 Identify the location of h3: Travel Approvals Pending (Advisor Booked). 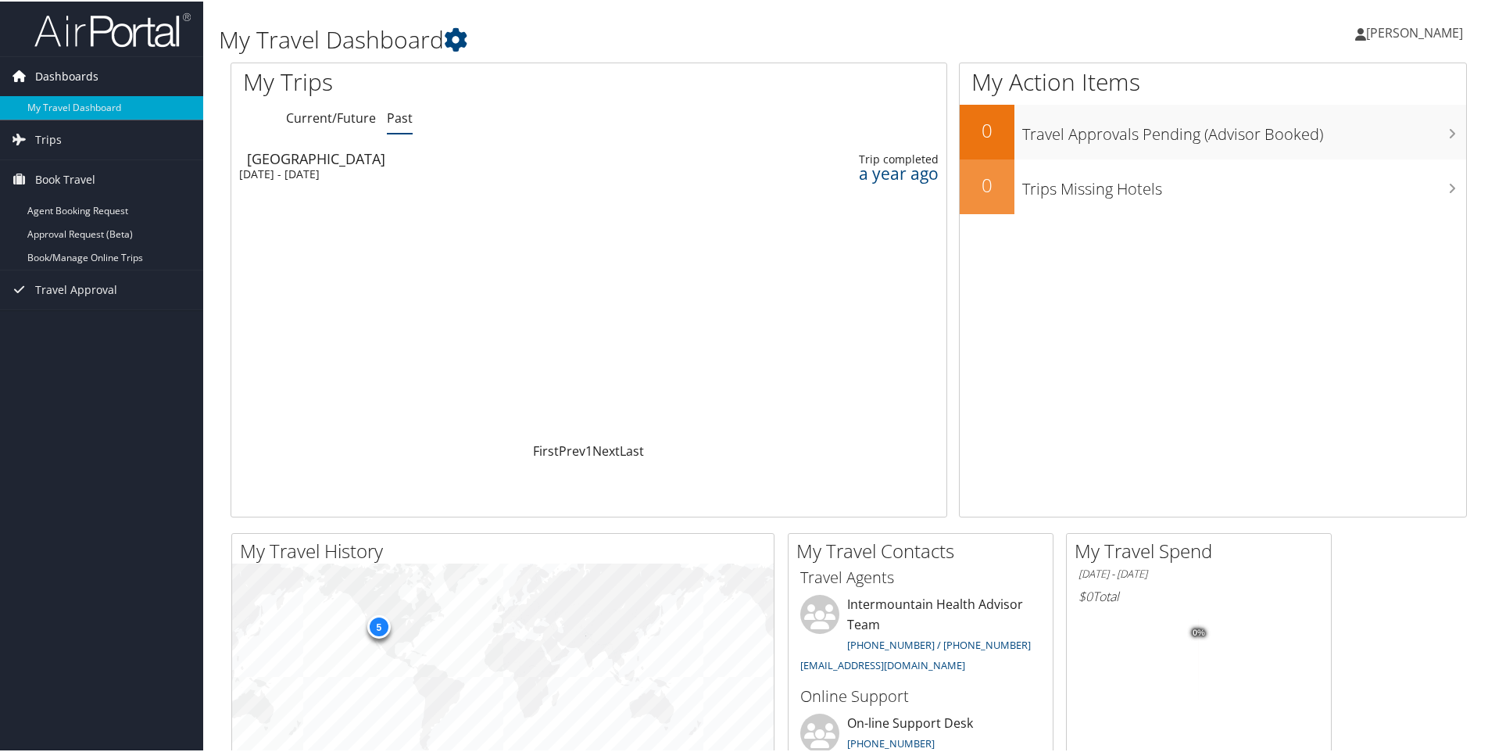
(1244, 129).